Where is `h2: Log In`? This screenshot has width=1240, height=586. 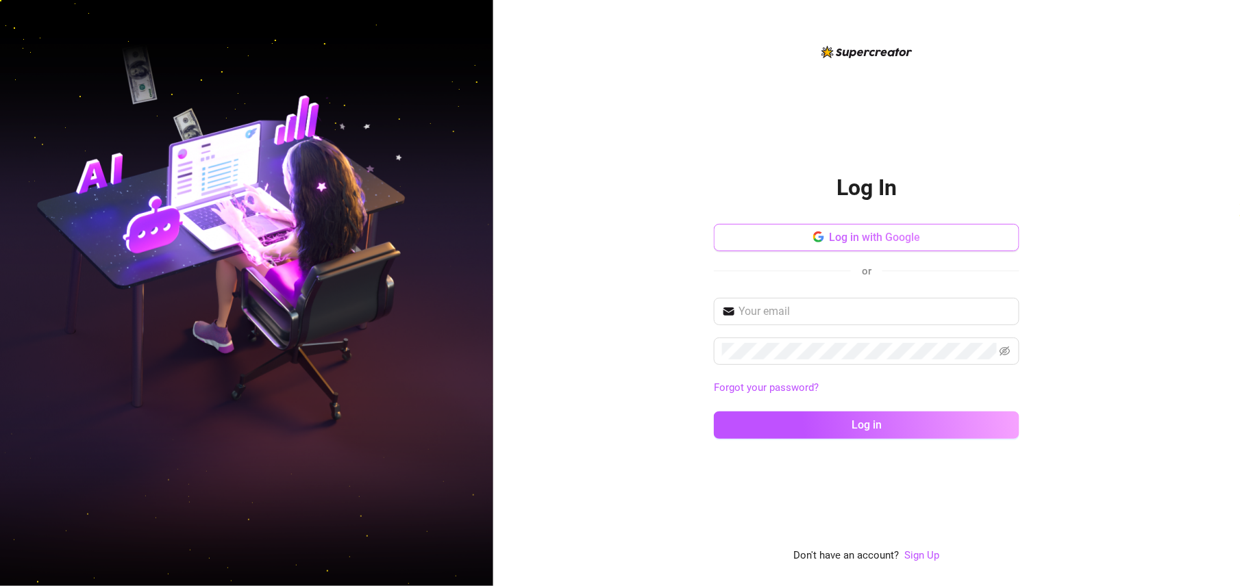 h2: Log In is located at coordinates (867, 188).